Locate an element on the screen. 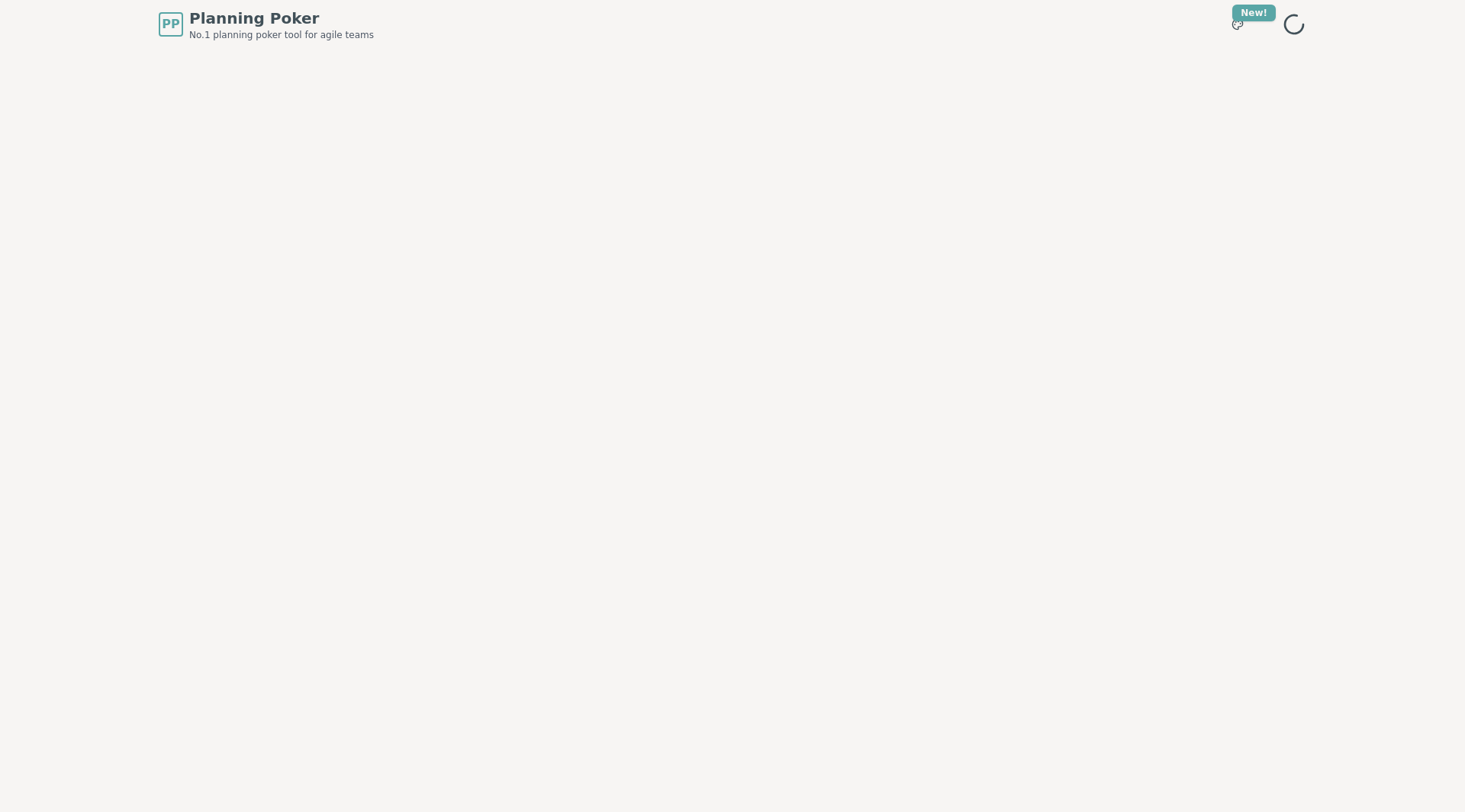 This screenshot has height=812, width=1465. span: Planning Poker is located at coordinates (281, 18).